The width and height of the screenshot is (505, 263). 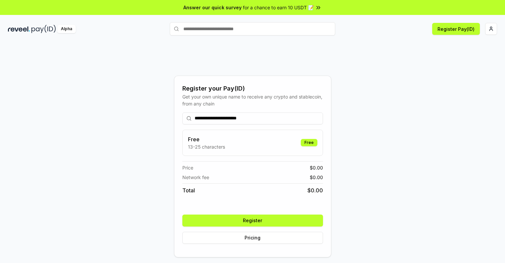 What do you see at coordinates (456, 29) in the screenshot?
I see `button: Register Pay(ID)` at bounding box center [456, 29].